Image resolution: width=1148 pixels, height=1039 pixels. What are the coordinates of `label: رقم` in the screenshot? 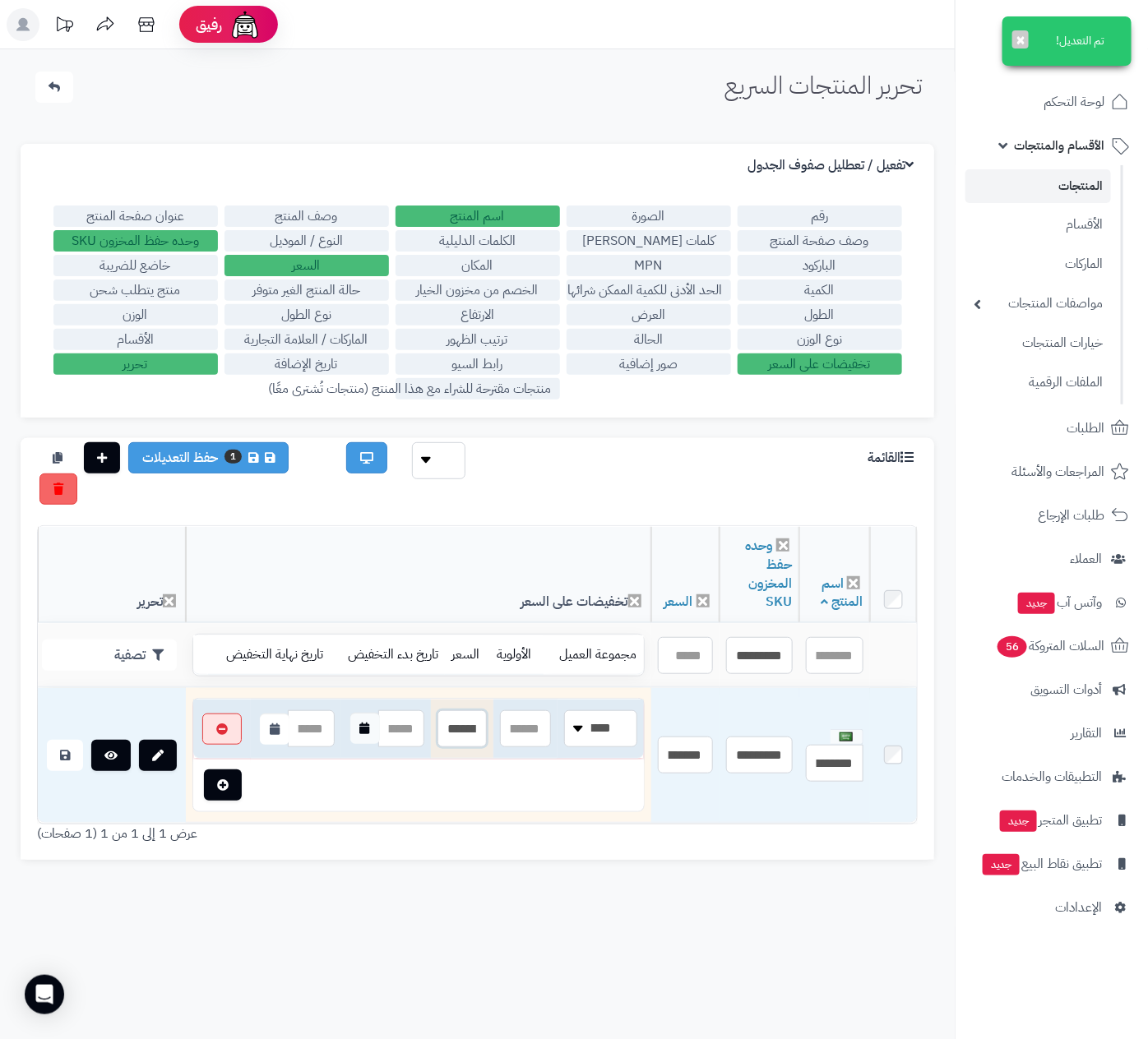 It's located at (820, 216).